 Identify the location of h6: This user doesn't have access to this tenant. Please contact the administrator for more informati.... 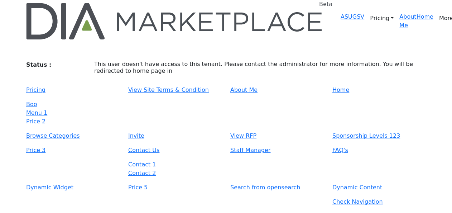
(260, 67).